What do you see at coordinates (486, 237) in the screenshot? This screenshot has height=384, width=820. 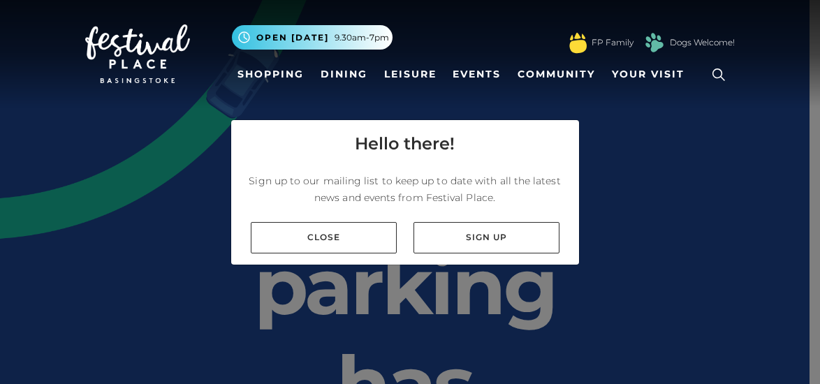 I see `a: Sign up` at bounding box center [486, 237].